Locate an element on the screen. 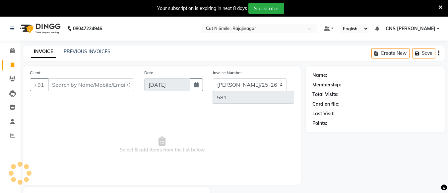 Image resolution: width=448 pixels, height=193 pixels. button: Save is located at coordinates (424, 53).